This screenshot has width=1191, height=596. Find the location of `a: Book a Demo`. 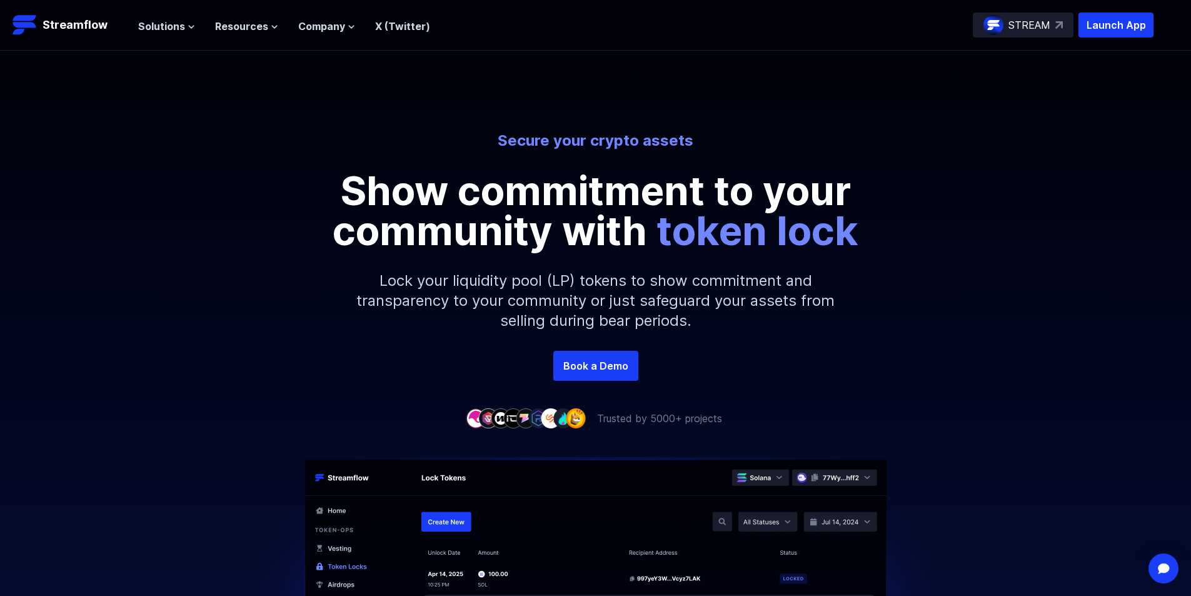

a: Book a Demo is located at coordinates (596, 366).